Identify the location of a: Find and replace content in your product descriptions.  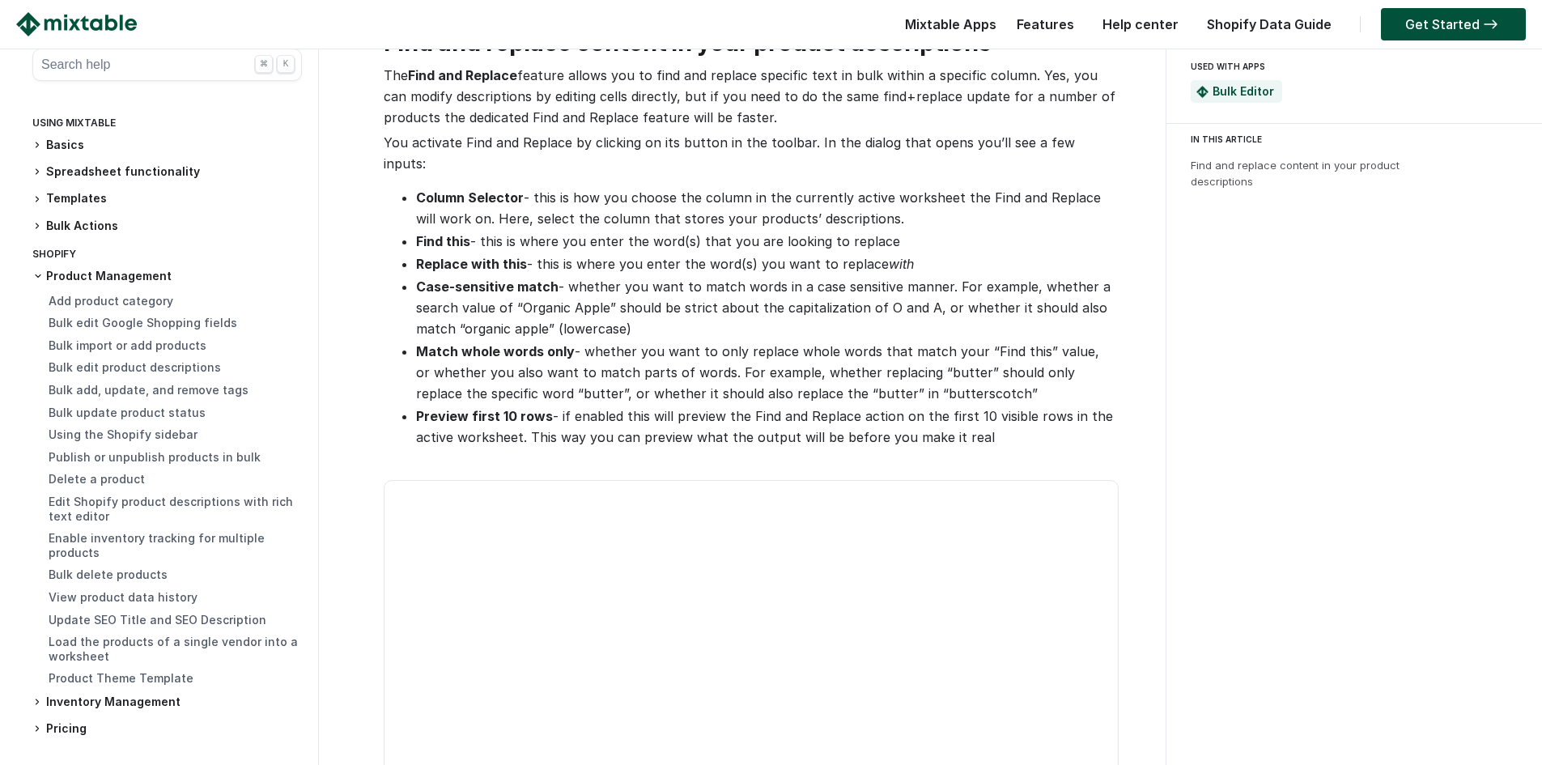
(1295, 173).